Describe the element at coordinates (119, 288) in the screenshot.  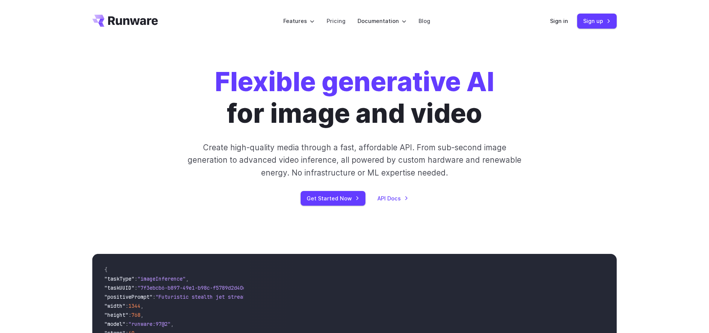
I see `span: "taskUUID"` at that location.